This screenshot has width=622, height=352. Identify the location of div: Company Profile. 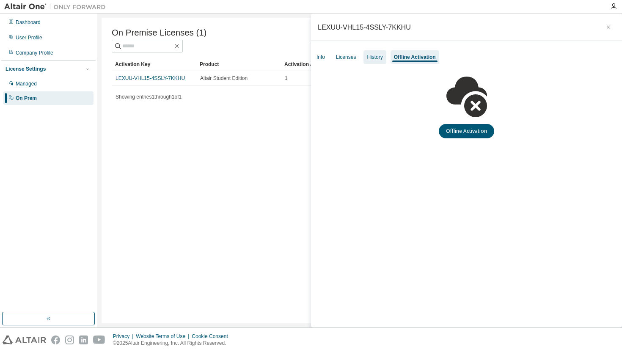
(34, 53).